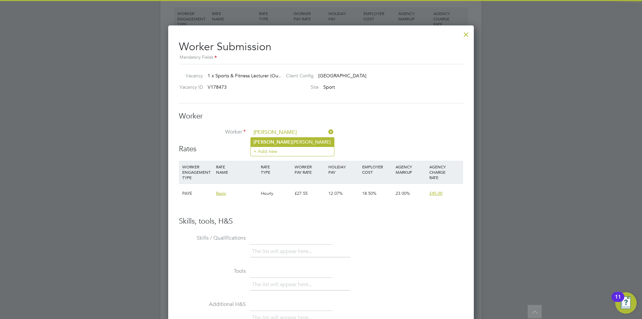 The width and height of the screenshot is (642, 319). Describe the element at coordinates (321, 58) in the screenshot. I see `div: Mandatory Fields` at that location.